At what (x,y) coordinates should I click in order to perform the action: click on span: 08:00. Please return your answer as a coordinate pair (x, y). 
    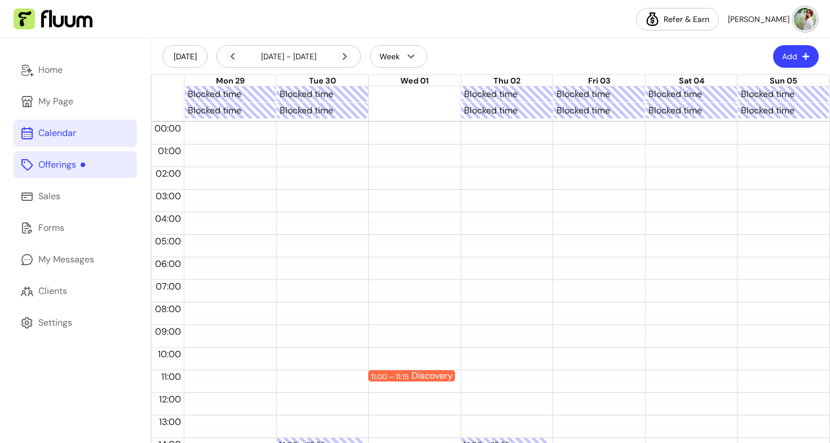
    Looking at the image, I should click on (168, 308).